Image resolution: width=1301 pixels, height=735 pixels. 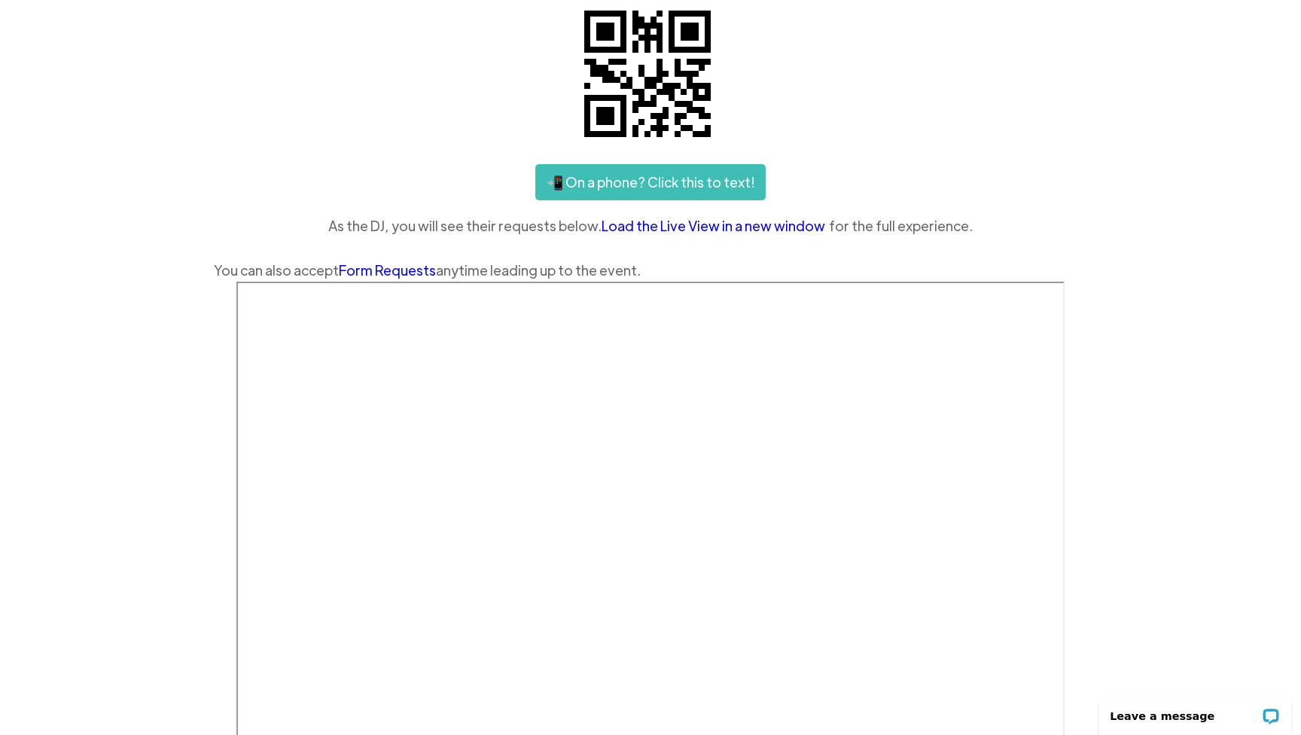 What do you see at coordinates (715, 226) in the screenshot?
I see `a: Load the Live View in a new window` at bounding box center [715, 226].